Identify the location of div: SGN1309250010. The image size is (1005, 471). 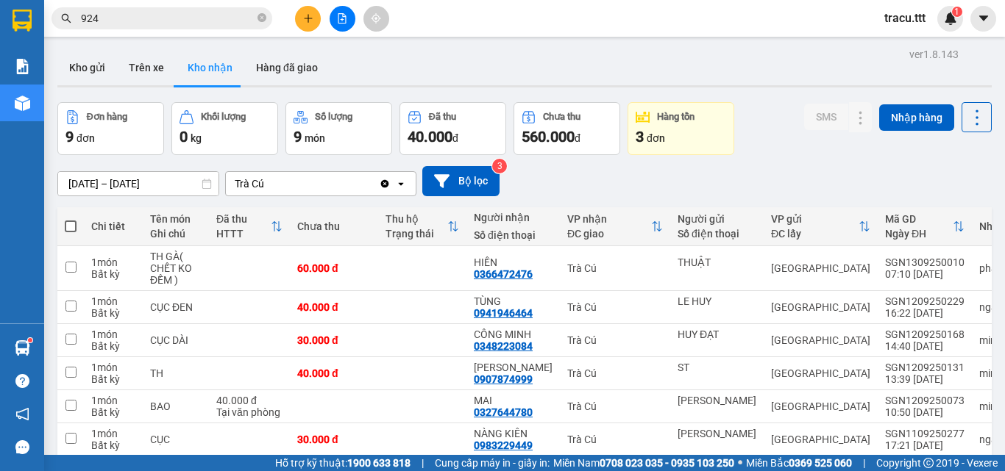
(924, 263).